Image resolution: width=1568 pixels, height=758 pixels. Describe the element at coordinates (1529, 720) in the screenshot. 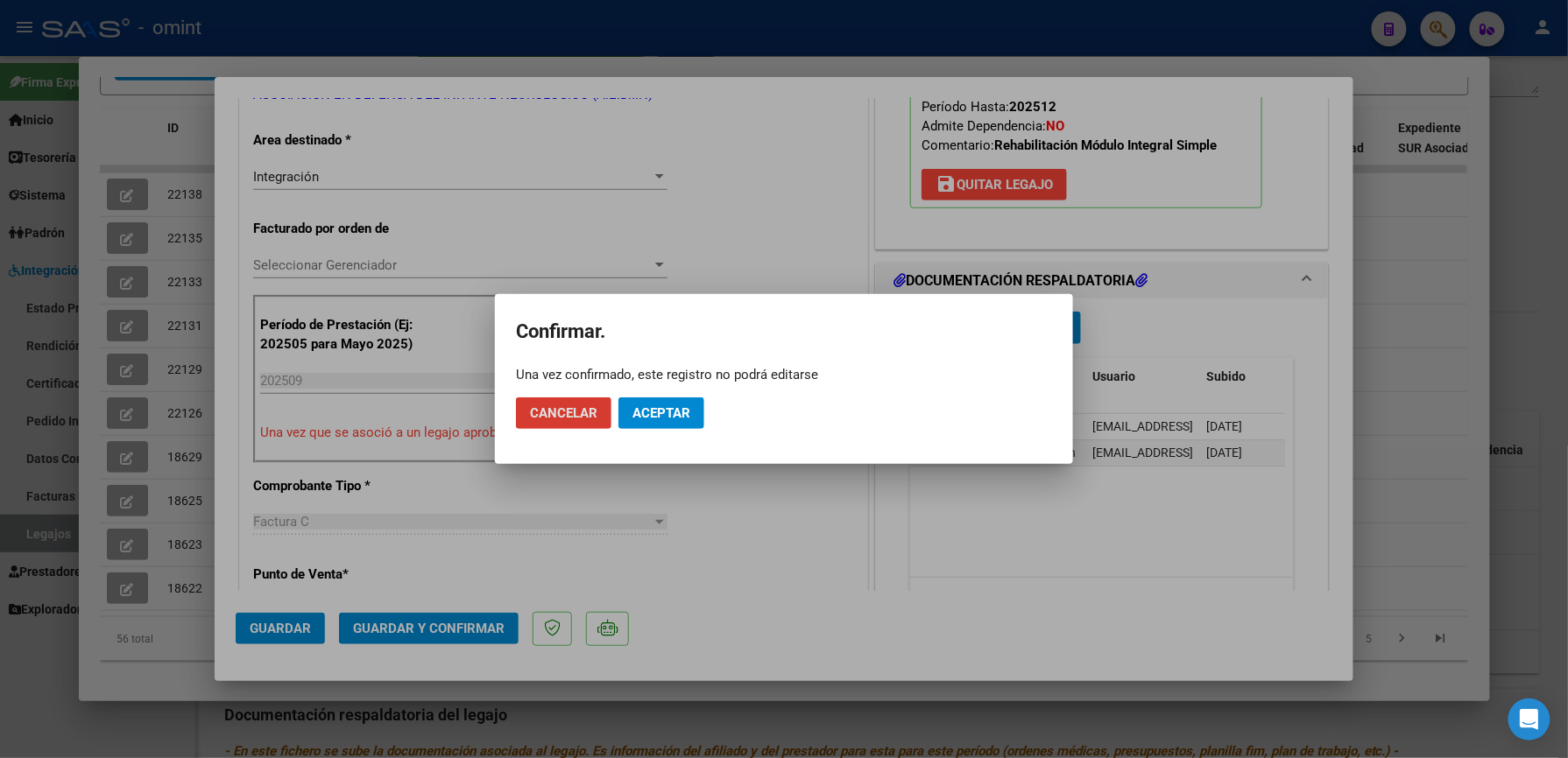

I see `div: Open Intercom Messenger` at that location.